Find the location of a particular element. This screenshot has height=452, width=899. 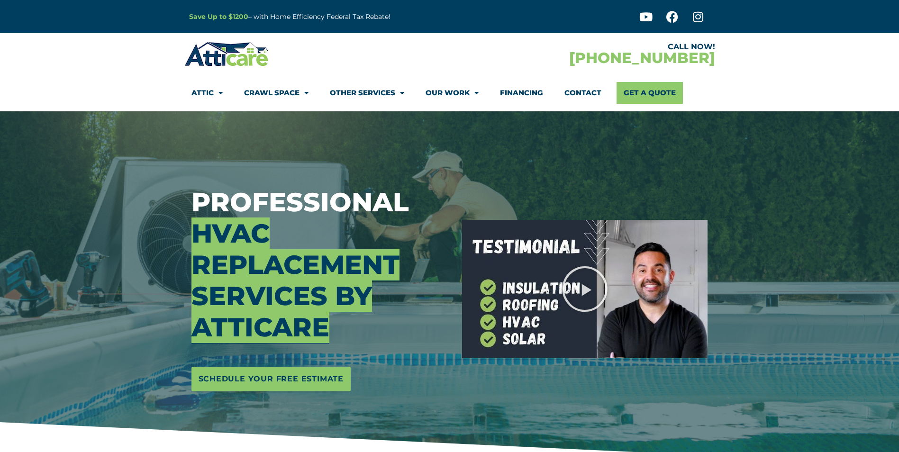

div: CALL NOW! is located at coordinates (582, 47).